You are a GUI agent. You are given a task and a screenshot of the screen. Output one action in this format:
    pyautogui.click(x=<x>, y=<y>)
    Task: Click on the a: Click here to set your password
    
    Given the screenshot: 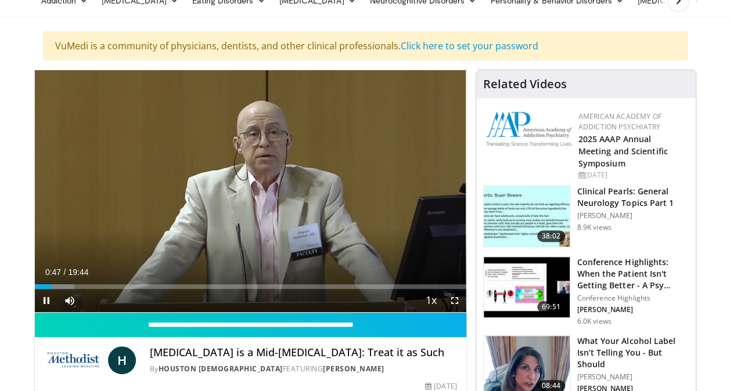 What is the action you would take?
    pyautogui.click(x=469, y=46)
    